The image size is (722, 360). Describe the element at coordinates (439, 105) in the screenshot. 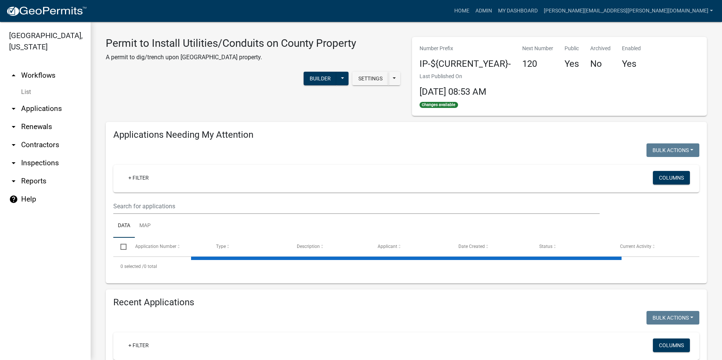

I see `span: Changes available` at that location.